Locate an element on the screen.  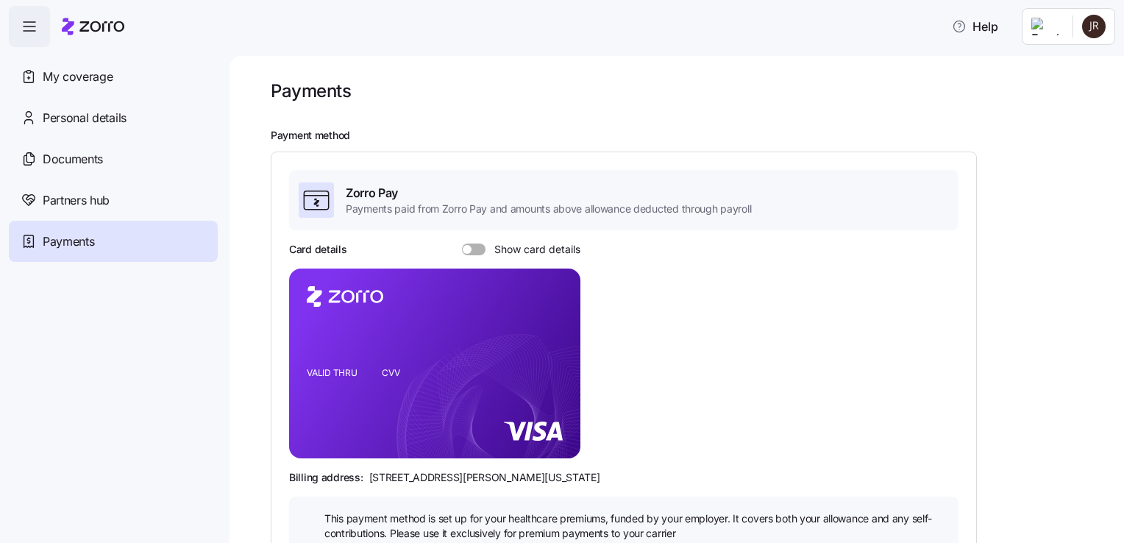
h2: Payment method is located at coordinates (687, 135).